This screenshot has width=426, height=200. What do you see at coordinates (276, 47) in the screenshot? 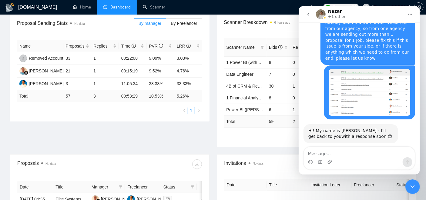
I see `span: Bids` at bounding box center [276, 47].